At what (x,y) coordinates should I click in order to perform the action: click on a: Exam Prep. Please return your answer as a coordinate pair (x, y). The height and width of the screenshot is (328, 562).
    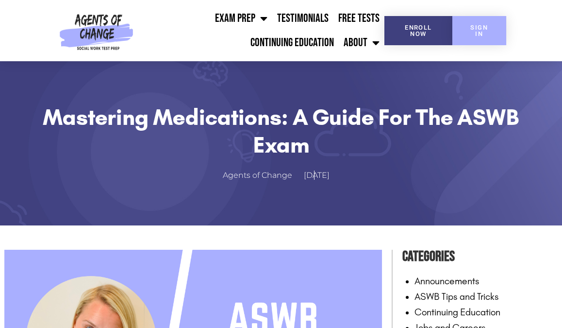
    Looking at the image, I should click on (241, 18).